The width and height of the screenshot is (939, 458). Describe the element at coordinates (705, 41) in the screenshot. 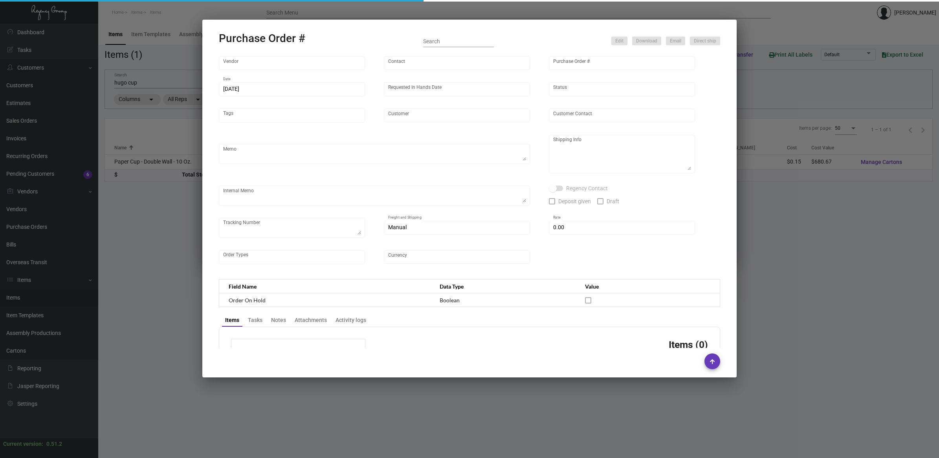

I see `button: Direct ship` at that location.